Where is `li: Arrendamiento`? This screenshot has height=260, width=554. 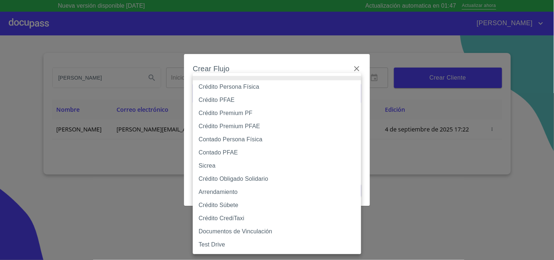
li: Arrendamiento is located at coordinates (277, 192).